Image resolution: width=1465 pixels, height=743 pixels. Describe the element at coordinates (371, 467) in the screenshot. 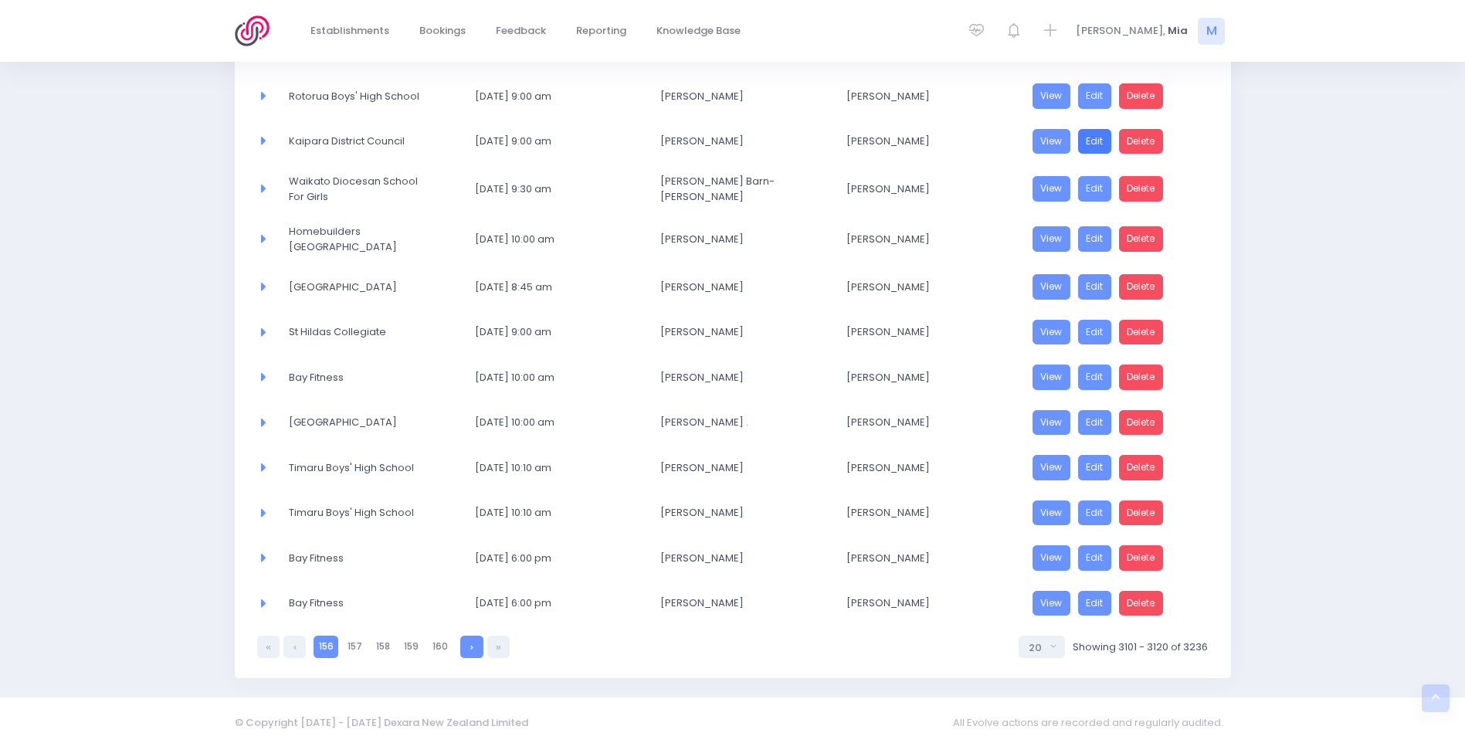

I see `td: Timaru Boys' High School` at that location.